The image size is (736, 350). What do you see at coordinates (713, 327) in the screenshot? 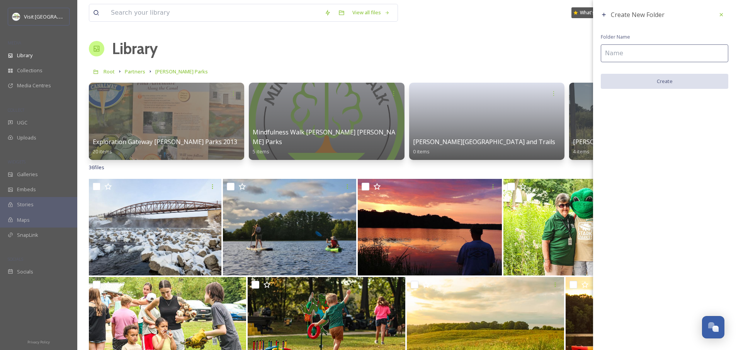
I see `button: Open Chat` at bounding box center [713, 327].